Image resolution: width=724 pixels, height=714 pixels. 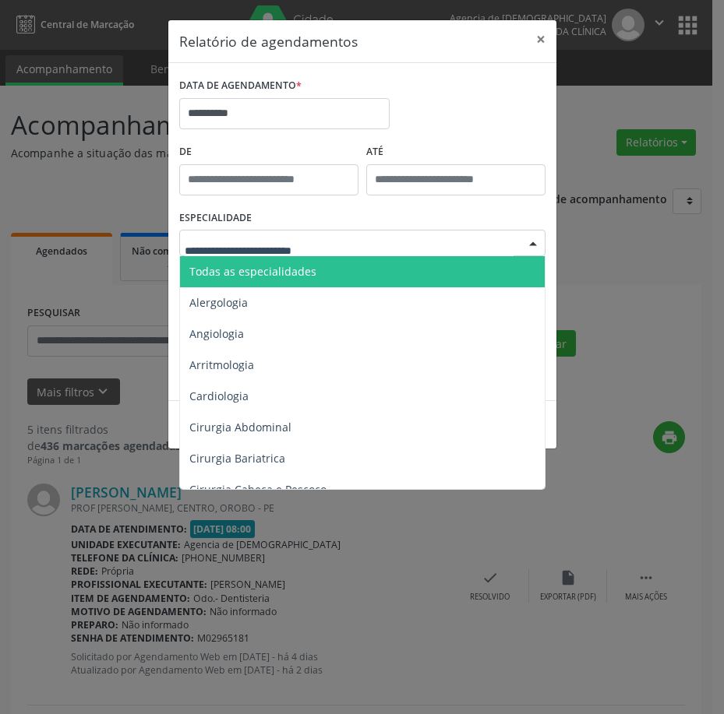 What do you see at coordinates (456, 152) in the screenshot?
I see `label: ATÉ` at bounding box center [456, 152].